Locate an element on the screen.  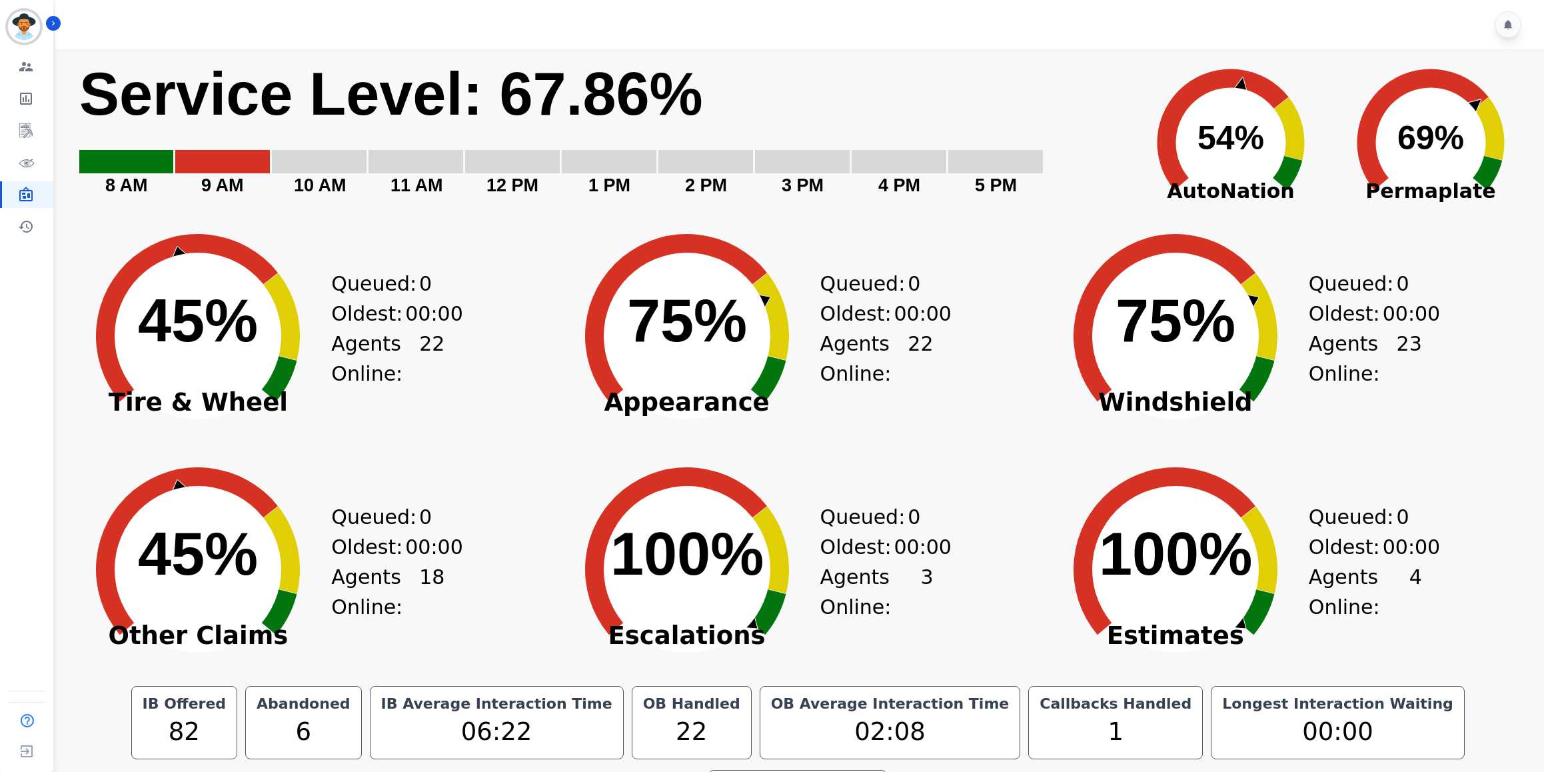
div: IB Offered is located at coordinates (185, 704).